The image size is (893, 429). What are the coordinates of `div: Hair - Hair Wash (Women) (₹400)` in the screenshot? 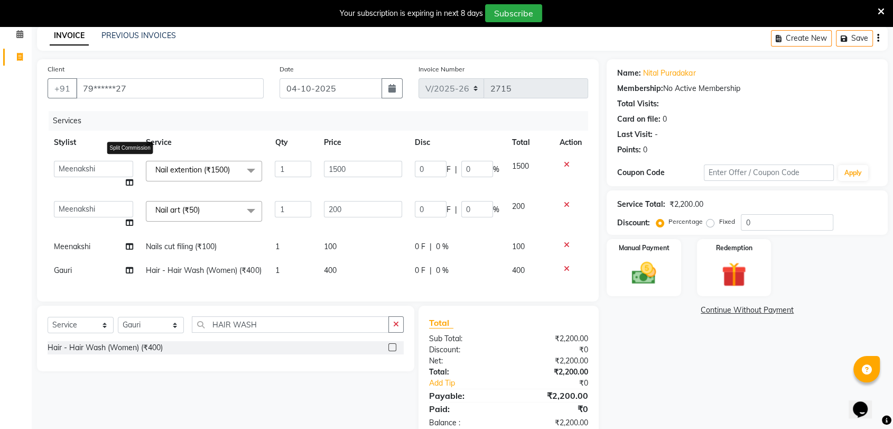 It's located at (105, 347).